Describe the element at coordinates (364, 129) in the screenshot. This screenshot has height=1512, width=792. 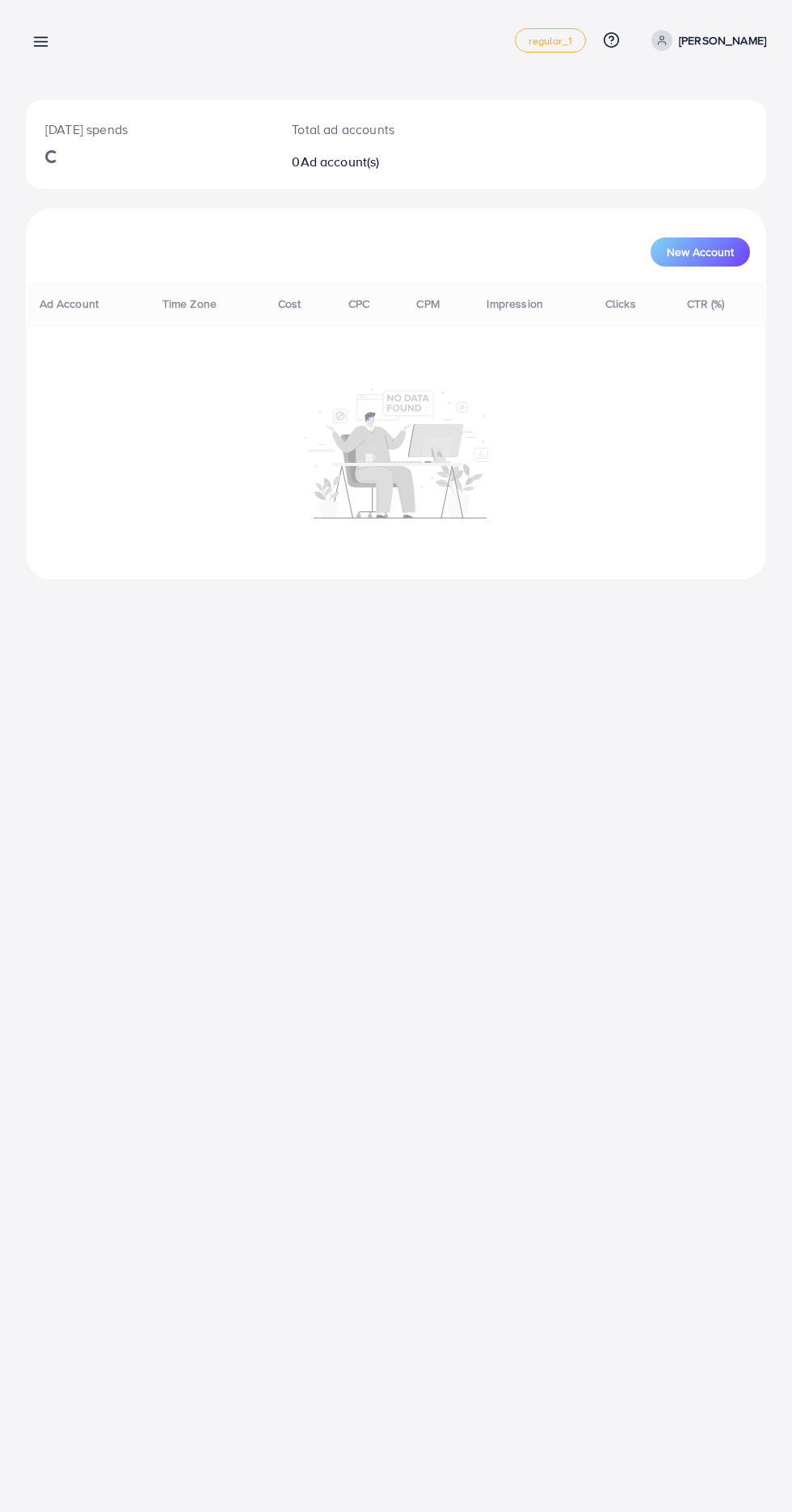
I see `p: Total ad accounts` at that location.